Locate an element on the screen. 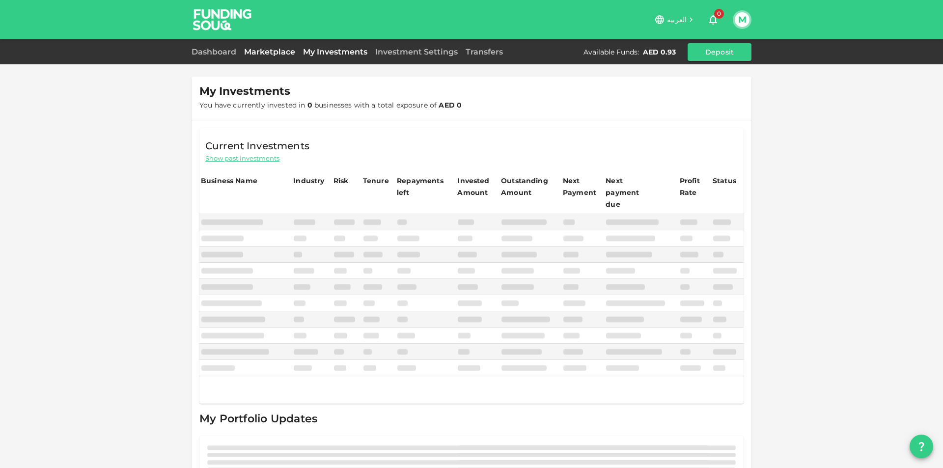  span: Show past investments is located at coordinates (242, 158).